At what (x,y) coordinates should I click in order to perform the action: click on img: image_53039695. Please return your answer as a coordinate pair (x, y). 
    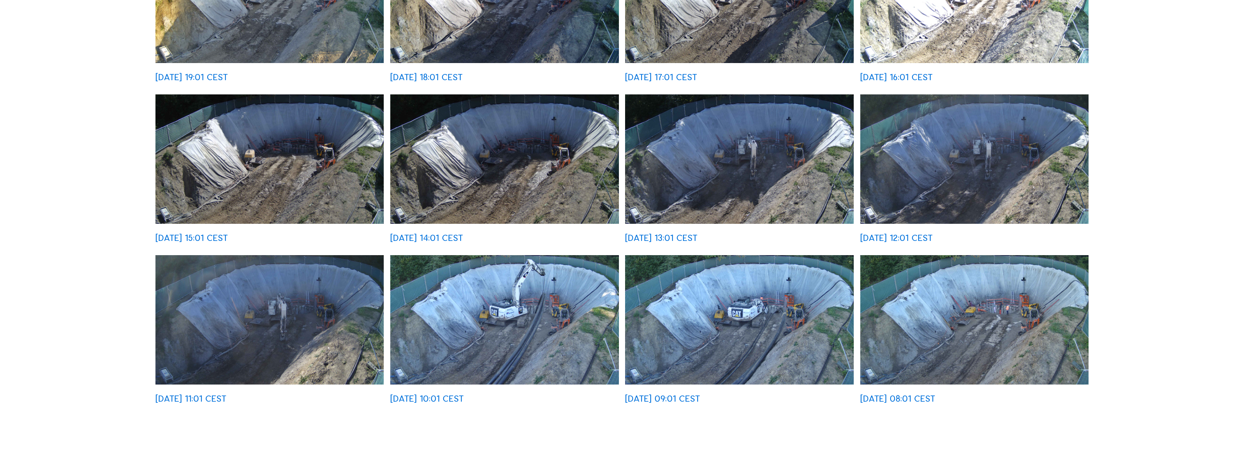
    Looking at the image, I should click on (504, 159).